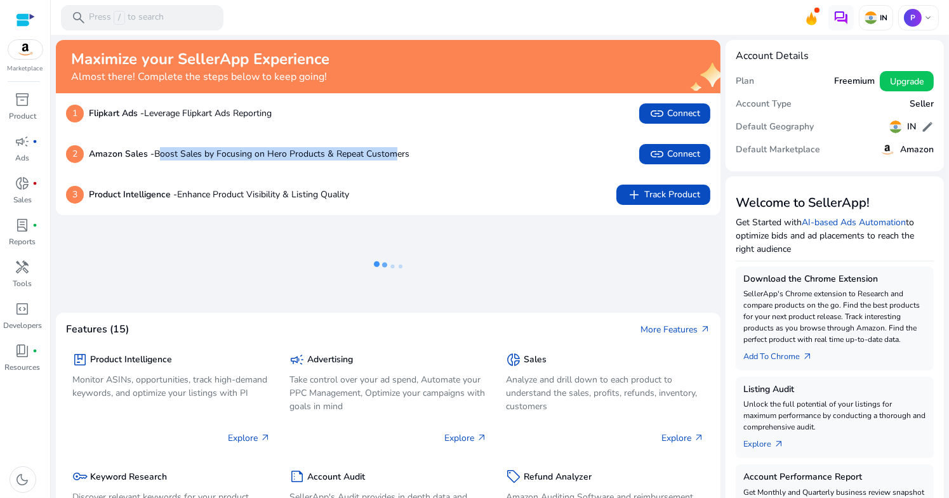 The height and width of the screenshot is (498, 949). I want to click on h5: Freemium, so click(854, 81).